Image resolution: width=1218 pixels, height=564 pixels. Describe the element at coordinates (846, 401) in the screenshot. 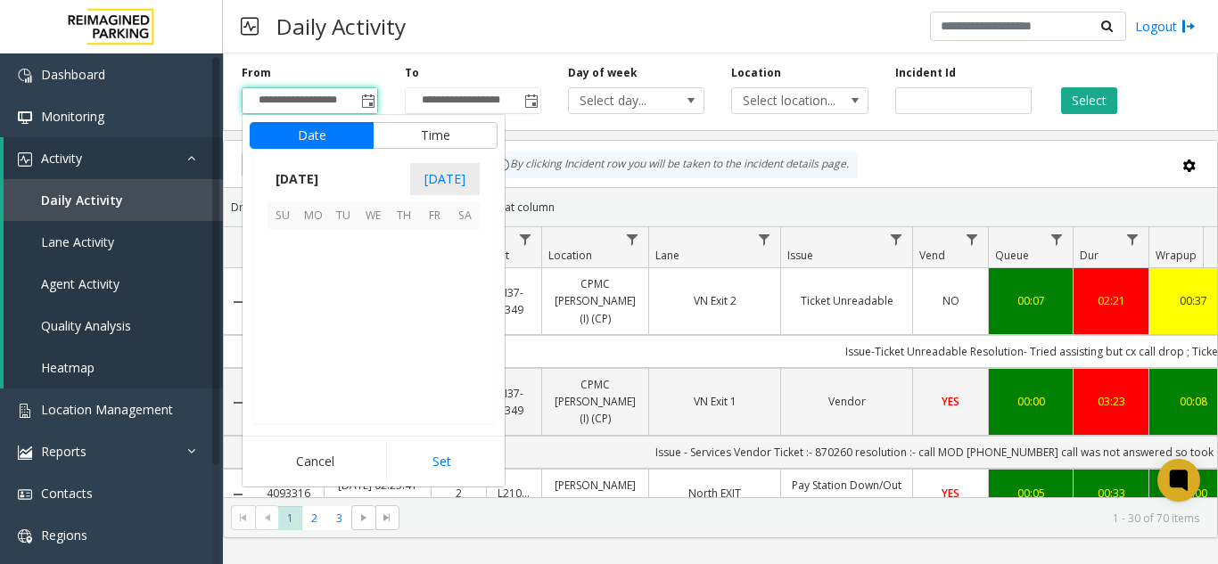

I see `a: Vendor` at that location.